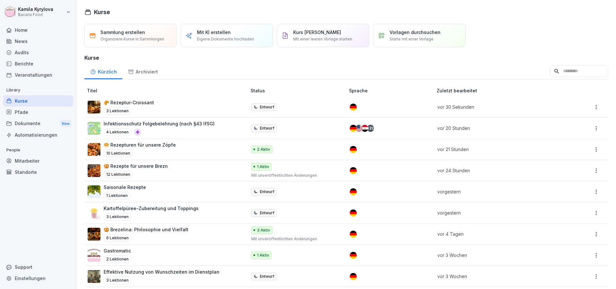 This screenshot has height=289, width=616. I want to click on div: News, so click(38, 41).